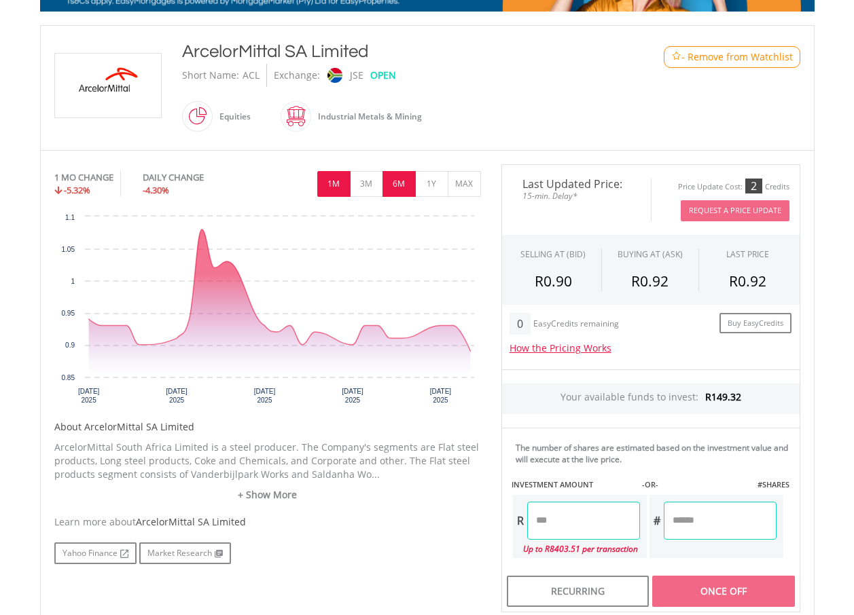 This screenshot has width=854, height=615. Describe the element at coordinates (70, 217) in the screenshot. I see `text: 1.1` at that location.